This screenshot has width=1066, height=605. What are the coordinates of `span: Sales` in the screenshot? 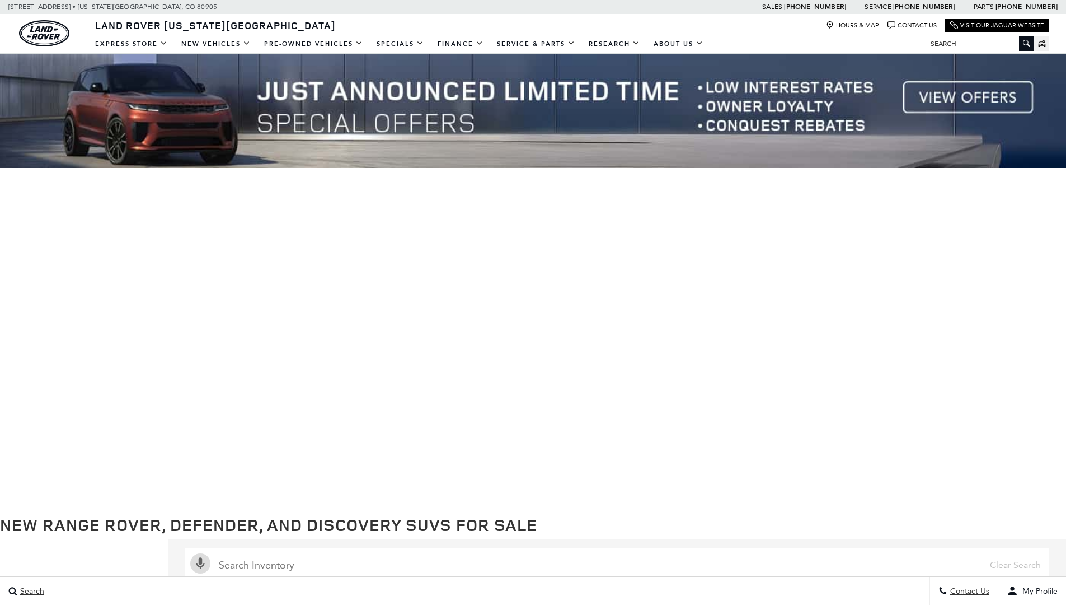 It's located at (773, 7).